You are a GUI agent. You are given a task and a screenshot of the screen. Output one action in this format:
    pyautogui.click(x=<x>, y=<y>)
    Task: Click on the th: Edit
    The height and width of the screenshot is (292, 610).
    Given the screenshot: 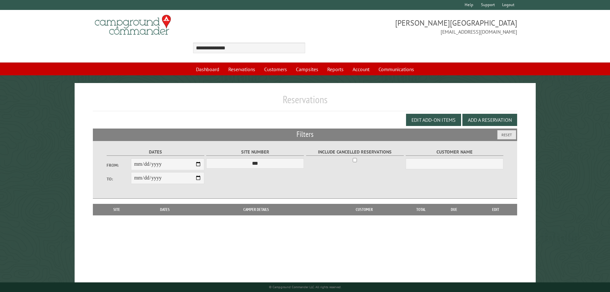 What is the action you would take?
    pyautogui.click(x=496, y=209)
    